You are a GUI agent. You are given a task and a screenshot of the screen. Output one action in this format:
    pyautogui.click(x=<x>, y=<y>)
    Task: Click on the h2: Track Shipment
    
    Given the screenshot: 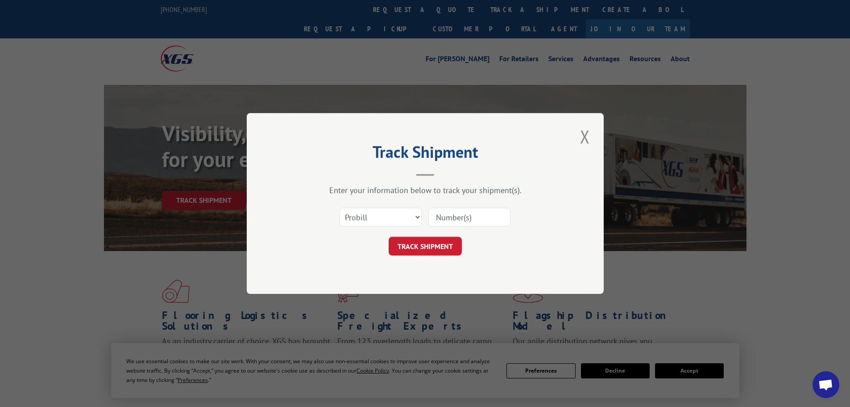 What is the action you would take?
    pyautogui.click(x=425, y=154)
    